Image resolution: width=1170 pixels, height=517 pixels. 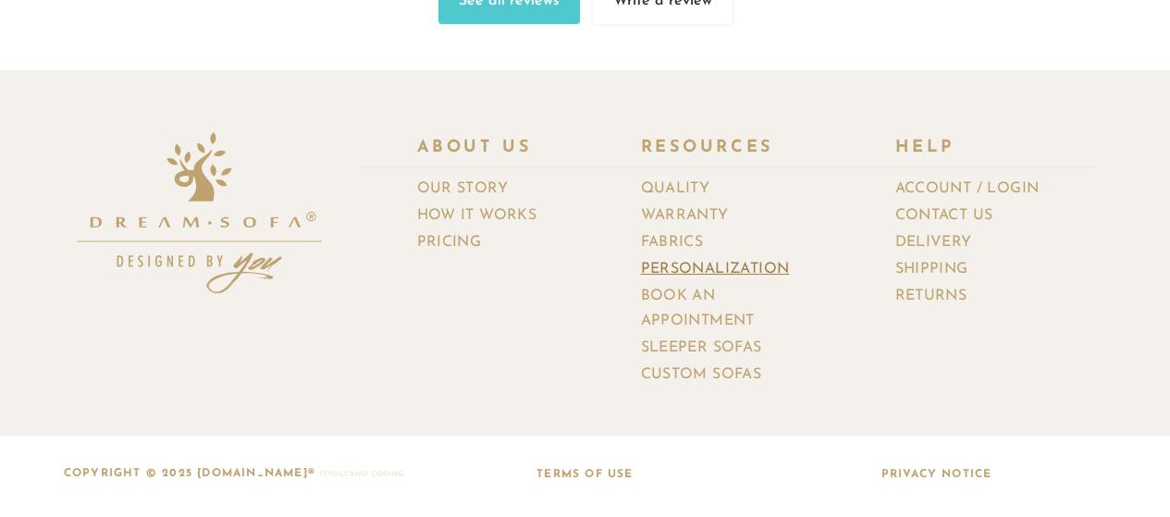 What do you see at coordinates (456, 242) in the screenshot?
I see `a: Pricing` at bounding box center [456, 242].